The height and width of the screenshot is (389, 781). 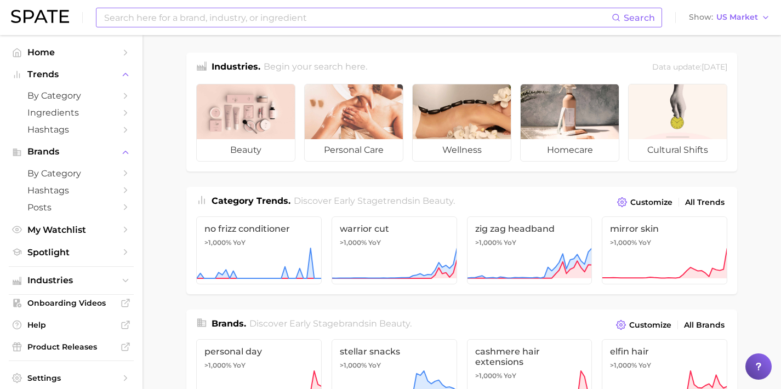 What do you see at coordinates (704, 325) in the screenshot?
I see `a: All Brands` at bounding box center [704, 325].